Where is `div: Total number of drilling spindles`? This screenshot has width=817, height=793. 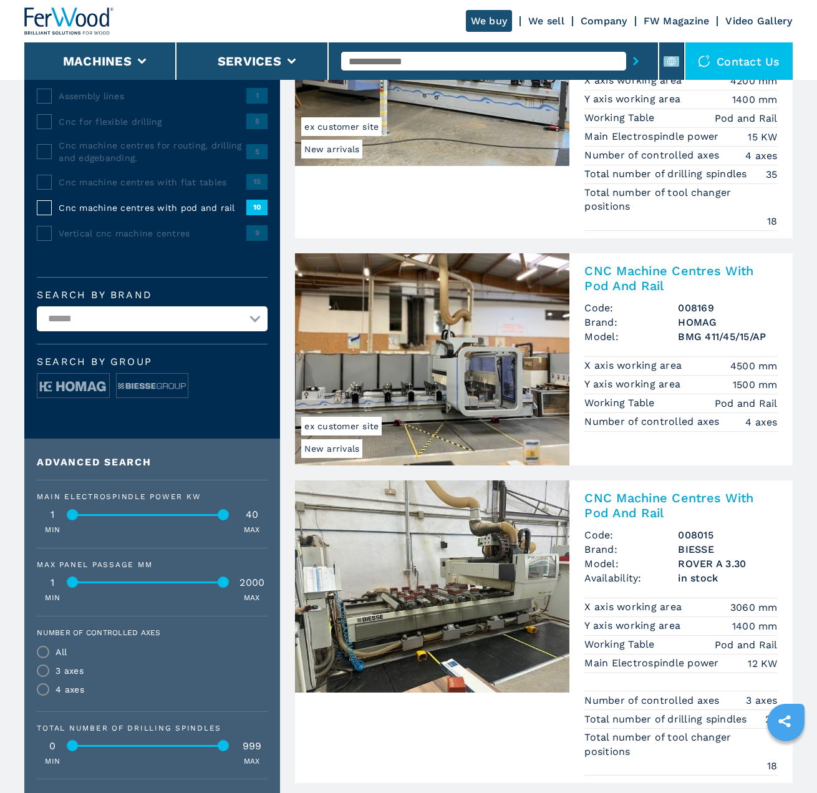
div: Total number of drilling spindles is located at coordinates (152, 728).